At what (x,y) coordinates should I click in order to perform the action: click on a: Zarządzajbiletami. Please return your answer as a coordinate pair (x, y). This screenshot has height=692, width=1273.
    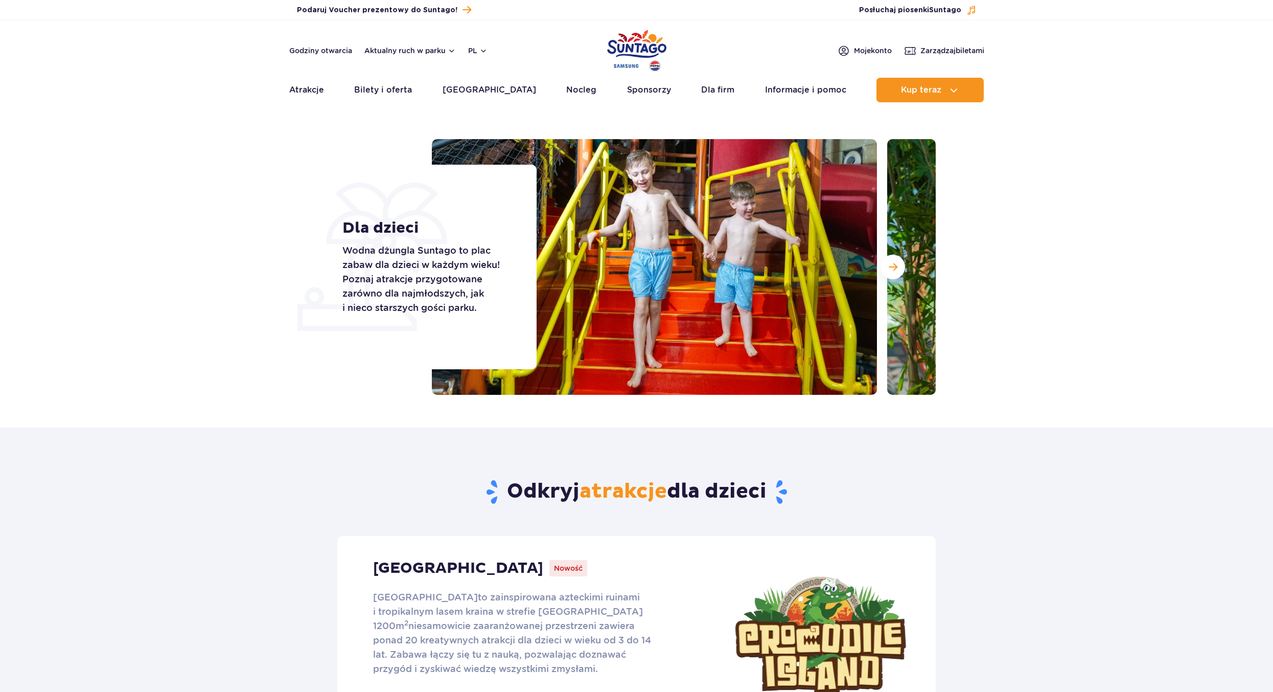
    Looking at the image, I should click on (944, 51).